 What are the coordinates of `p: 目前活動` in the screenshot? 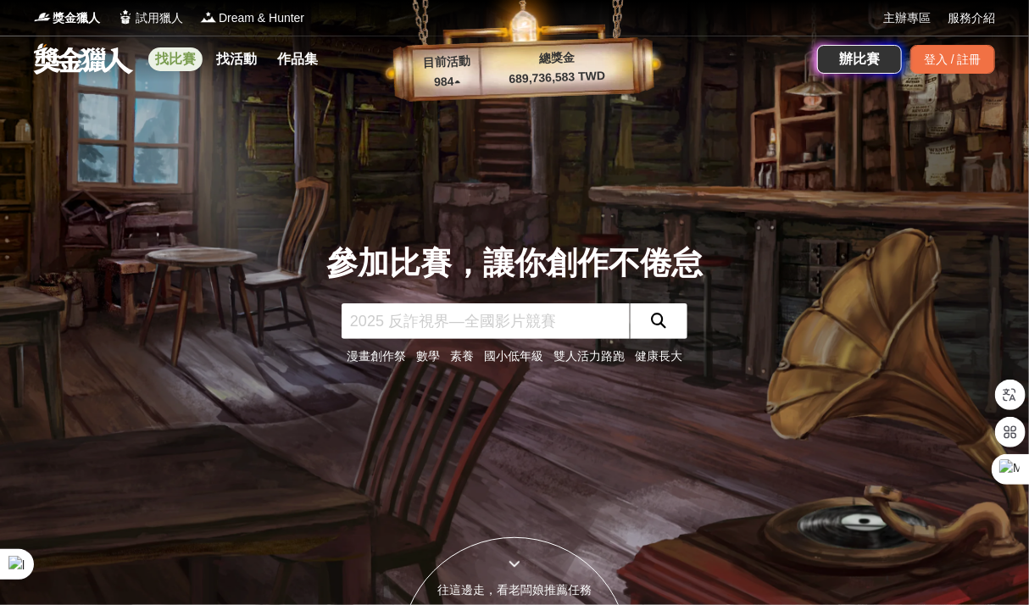 It's located at (446, 63).